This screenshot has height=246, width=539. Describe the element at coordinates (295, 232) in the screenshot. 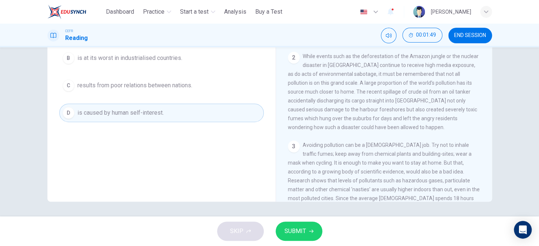

I see `span: SUBMIT` at that location.